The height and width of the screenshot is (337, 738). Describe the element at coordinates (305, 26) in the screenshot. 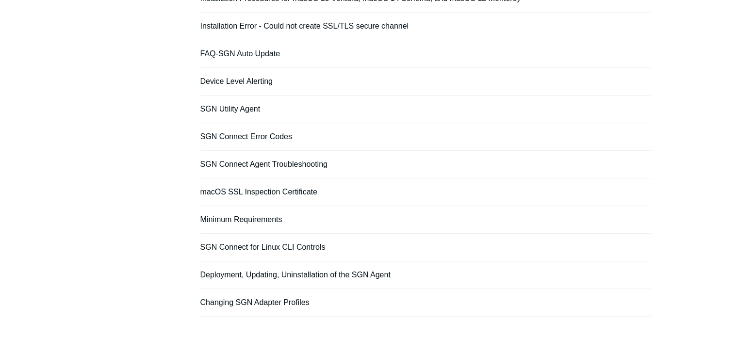

I see `a: Installation Error - Could not create SSL/TLS secure channel` at that location.